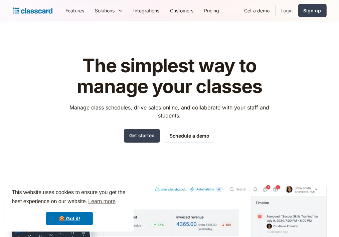  Describe the element at coordinates (212, 10) in the screenshot. I see `a: Pricing` at that location.